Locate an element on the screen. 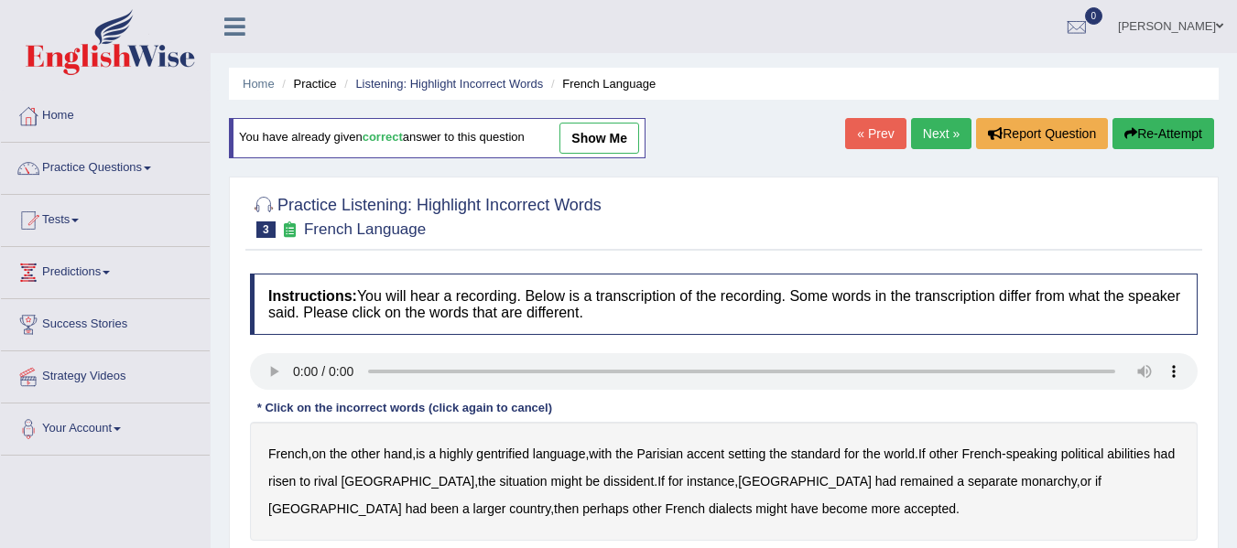  b: been is located at coordinates (444, 509).